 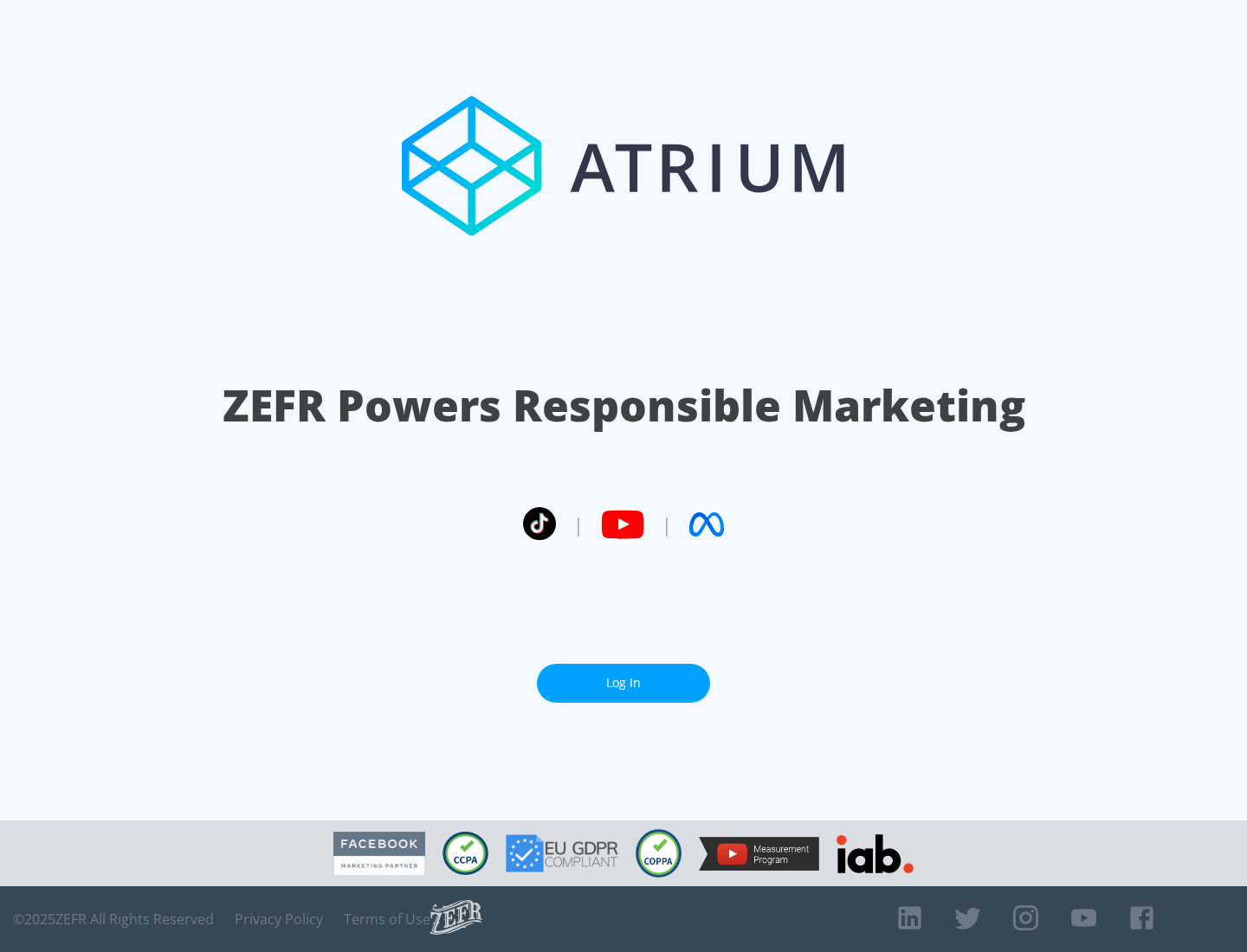 I want to click on img: GDPR Compliant, so click(x=562, y=854).